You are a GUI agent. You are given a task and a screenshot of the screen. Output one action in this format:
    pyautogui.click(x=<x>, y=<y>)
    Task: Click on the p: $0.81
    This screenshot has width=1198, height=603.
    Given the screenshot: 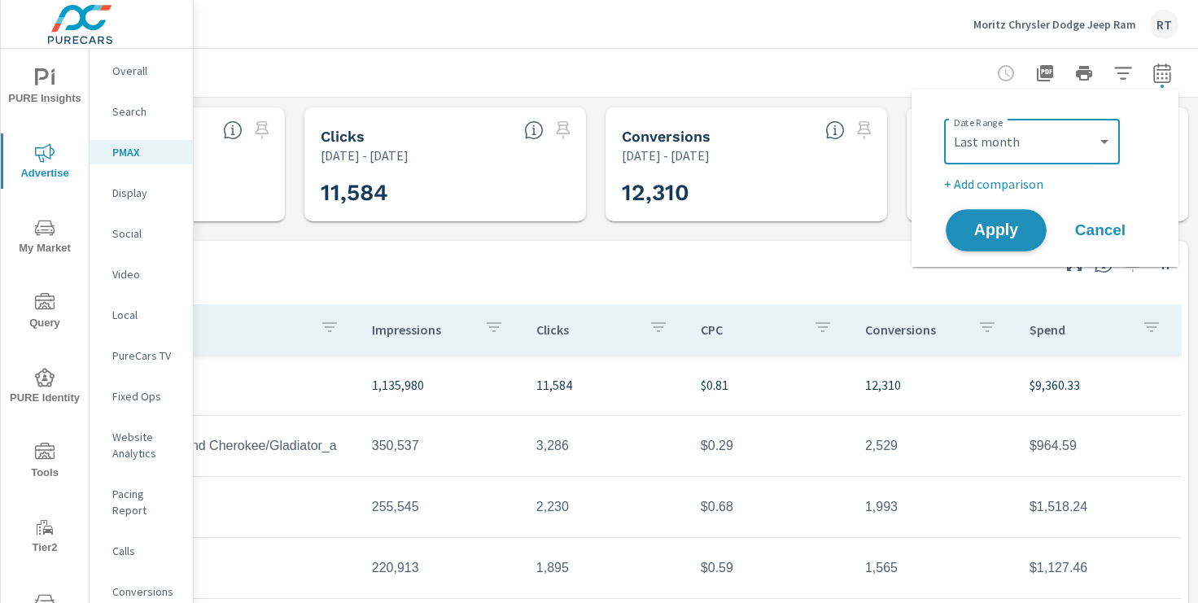 What is the action you would take?
    pyautogui.click(x=770, y=385)
    